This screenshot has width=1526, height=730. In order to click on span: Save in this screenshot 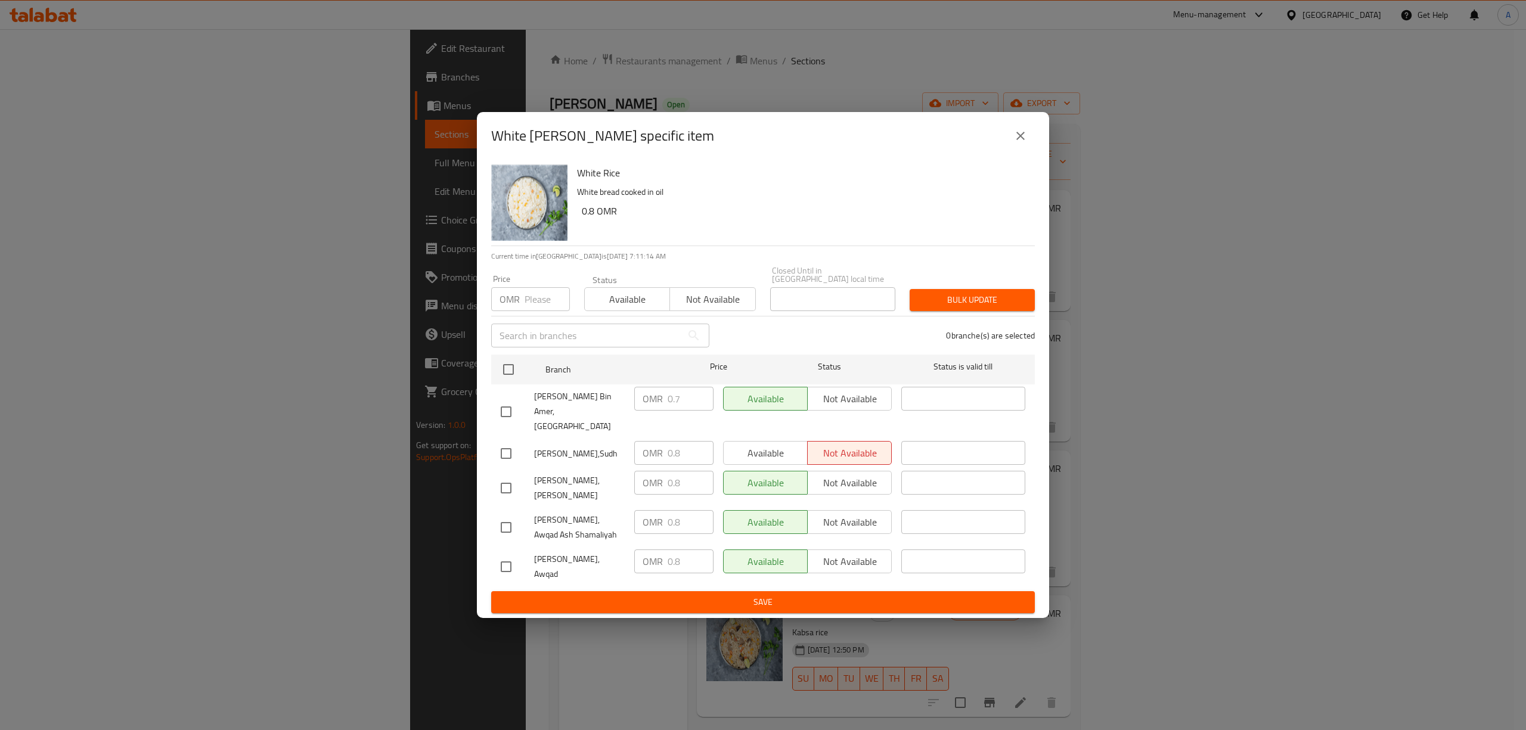, I will do `click(763, 602)`.